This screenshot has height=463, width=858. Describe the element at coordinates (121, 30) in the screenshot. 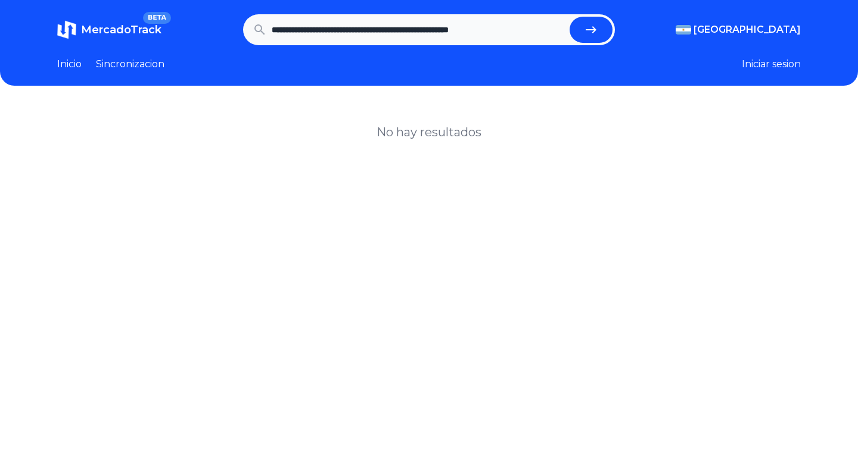

I see `span: MercadoTrack` at that location.